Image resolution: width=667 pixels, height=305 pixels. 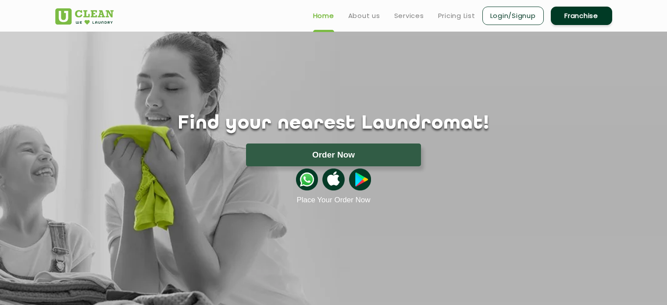 I want to click on a: Place Your Order Now, so click(x=333, y=200).